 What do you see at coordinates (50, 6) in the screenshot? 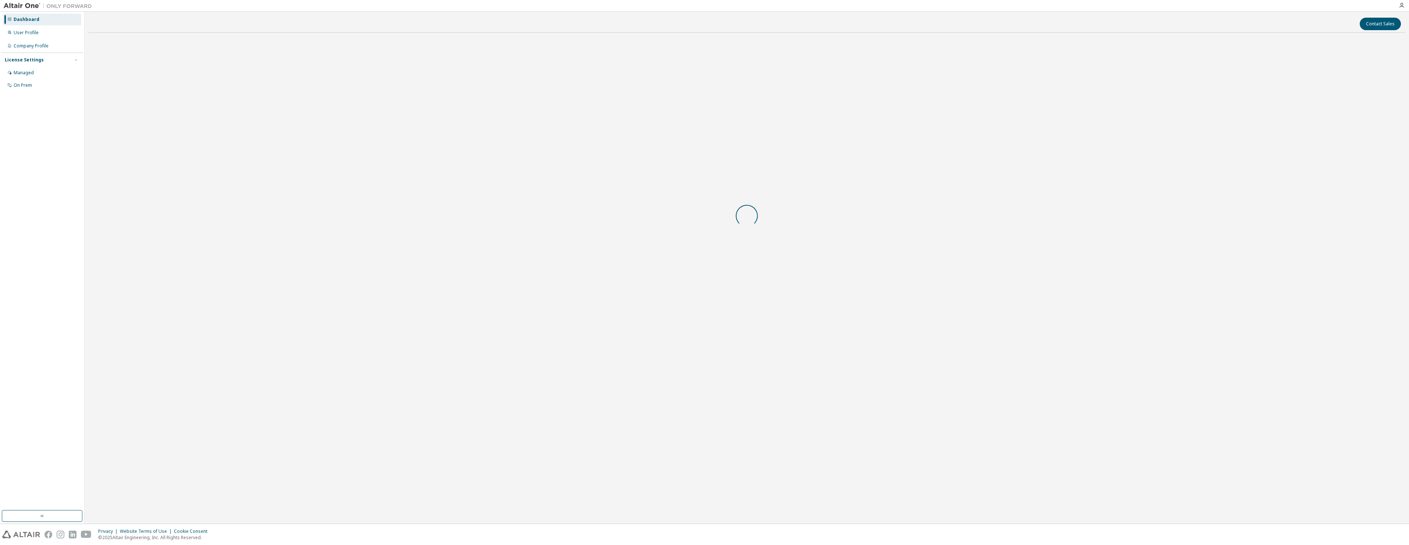
I see `img: Altair One` at bounding box center [50, 6].